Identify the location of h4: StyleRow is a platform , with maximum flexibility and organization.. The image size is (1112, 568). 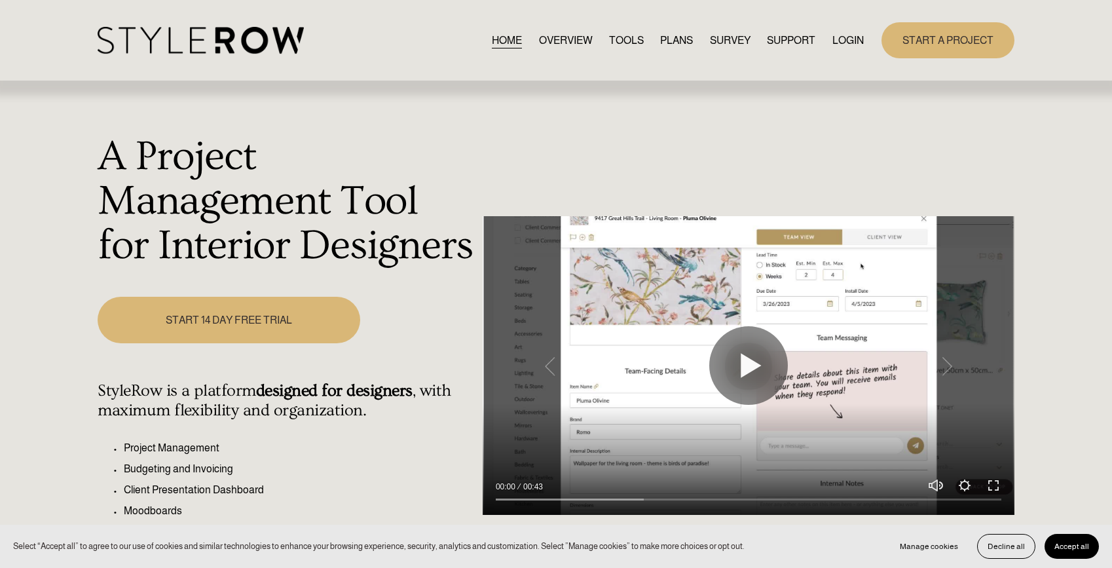
(286, 401).